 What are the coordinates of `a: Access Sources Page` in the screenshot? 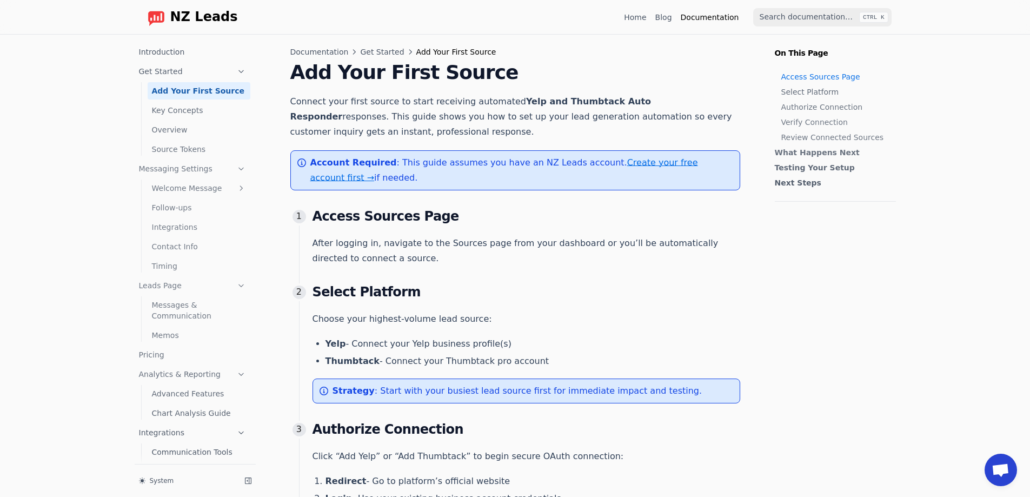 It's located at (836, 77).